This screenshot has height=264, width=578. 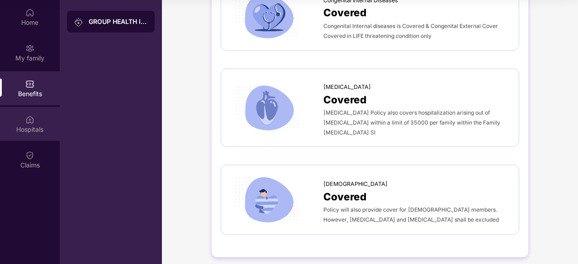 I want to click on img: svg+xml;base64,PHN2ZyBpZD0iQ2xhaW0iIHhtbG5zPSJodHRwOi8vd3d3LnczLm9yZy8yMDAwL3N2ZyIgd2lkdGg9IjIwIi..., so click(x=30, y=155).